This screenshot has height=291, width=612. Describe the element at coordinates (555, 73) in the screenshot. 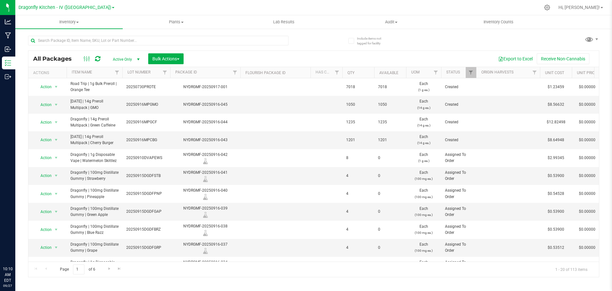

I see `a: Unit Cost` at that location.